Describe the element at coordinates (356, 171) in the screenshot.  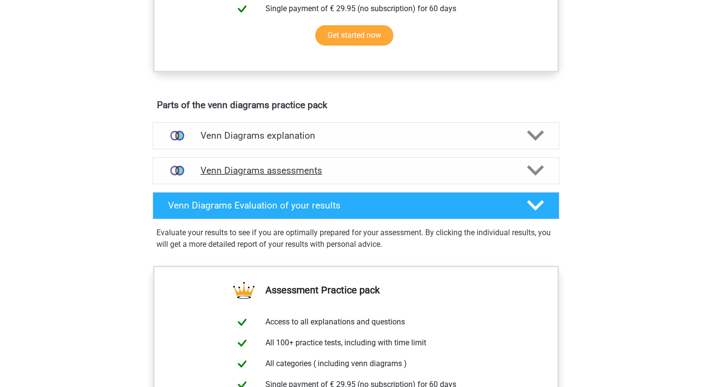
I see `a: assessments Venn Diagrams assessments` at that location.